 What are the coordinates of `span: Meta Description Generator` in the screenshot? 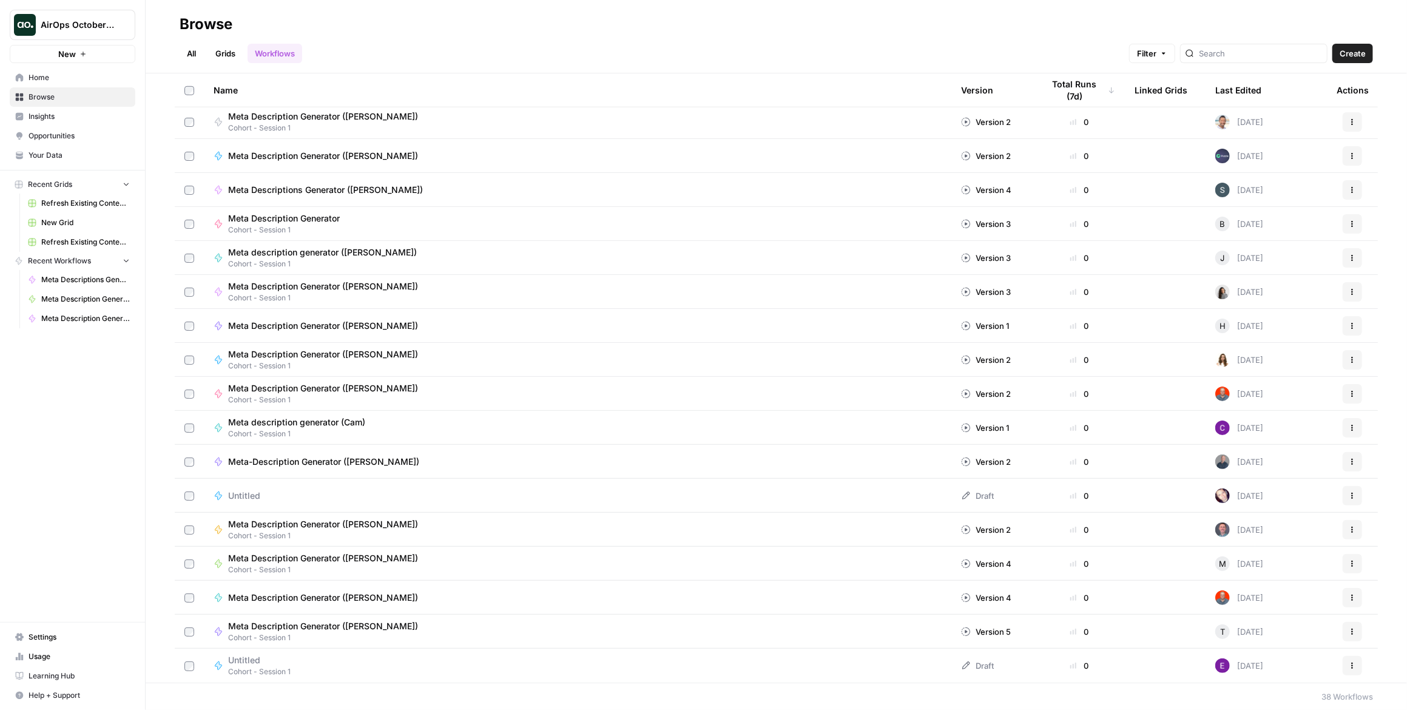 It's located at (284, 218).